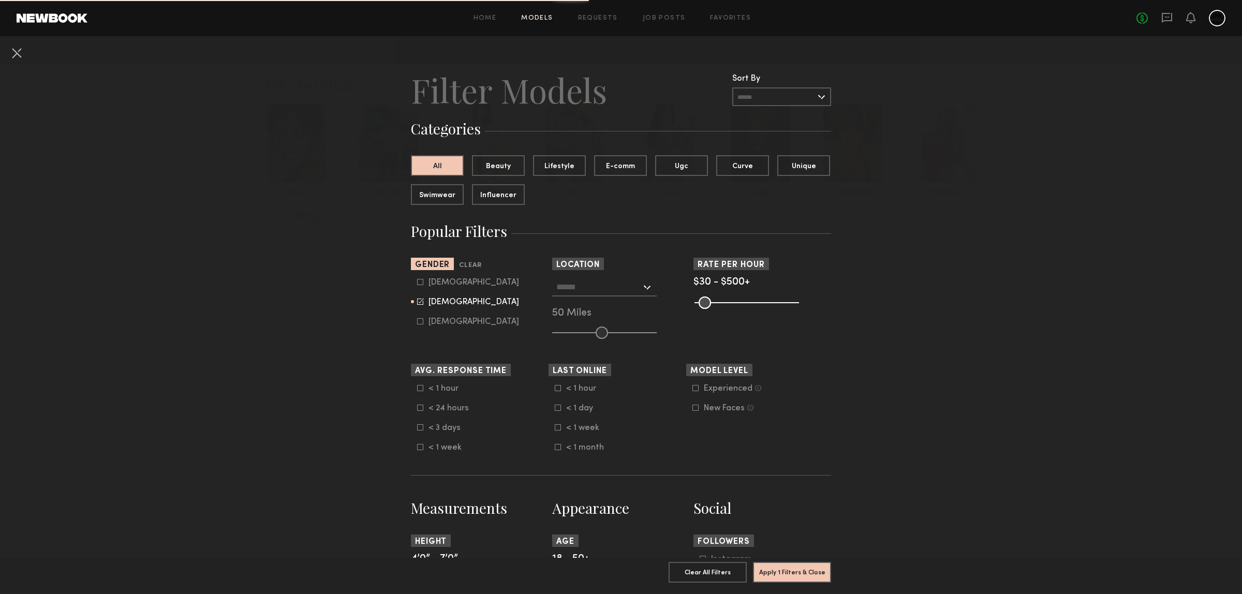 The image size is (1242, 594). What do you see at coordinates (621, 313) in the screenshot?
I see `div: 50 Miles` at bounding box center [621, 313].